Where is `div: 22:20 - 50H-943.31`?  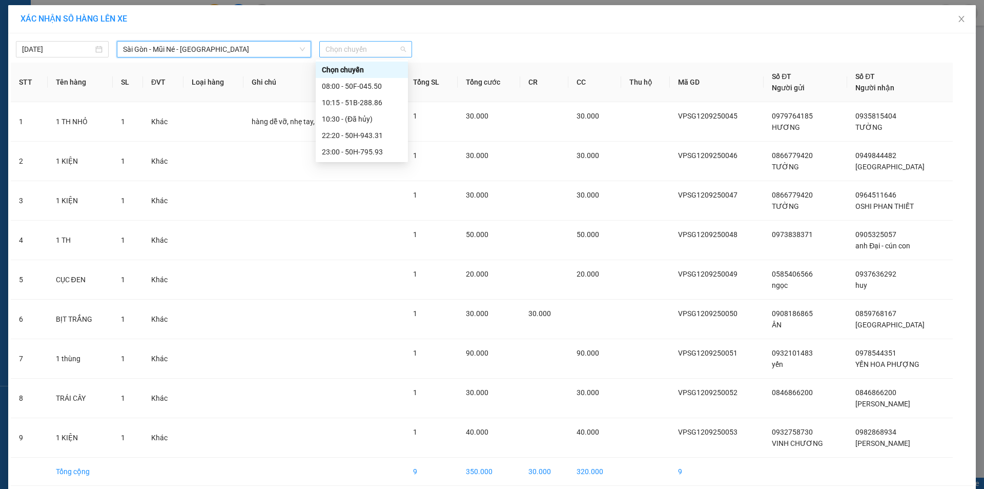 div: 22:20 - 50H-943.31 is located at coordinates (362, 135).